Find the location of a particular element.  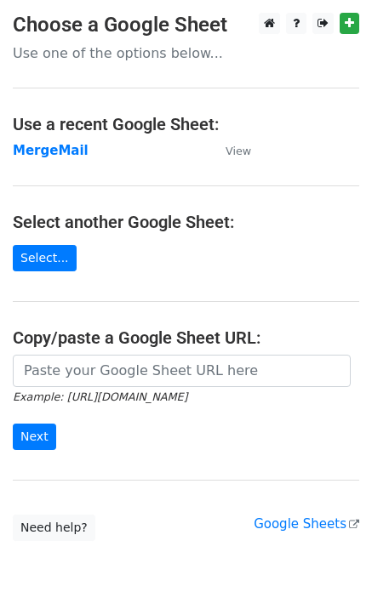

h4: Use a recent Google Sheet: is located at coordinates (185, 124).